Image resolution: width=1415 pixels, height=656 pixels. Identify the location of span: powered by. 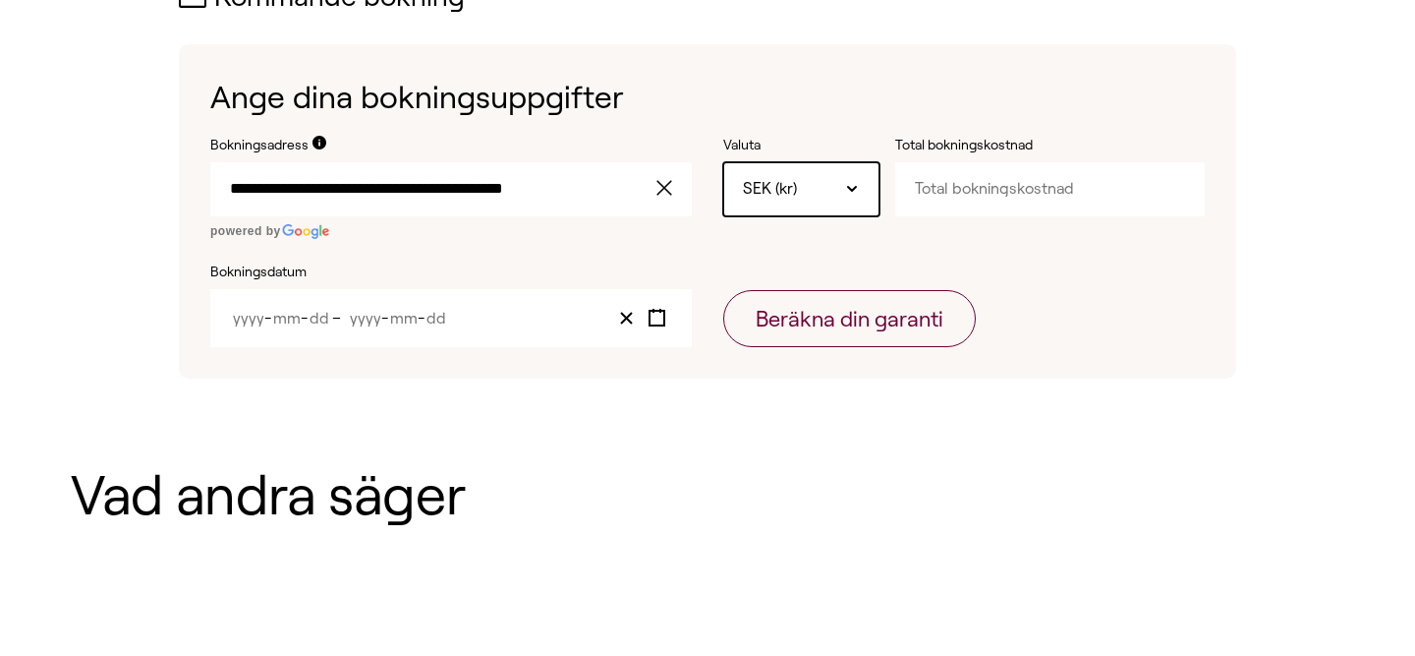
(246, 231).